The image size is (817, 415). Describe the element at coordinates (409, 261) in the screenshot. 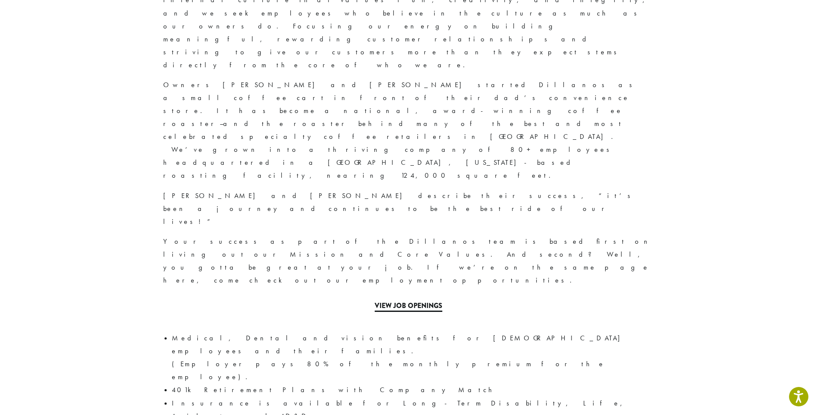

I see `p: Your success as part of the Dillanos team is based first on living out our Mission and Core Value...` at that location.